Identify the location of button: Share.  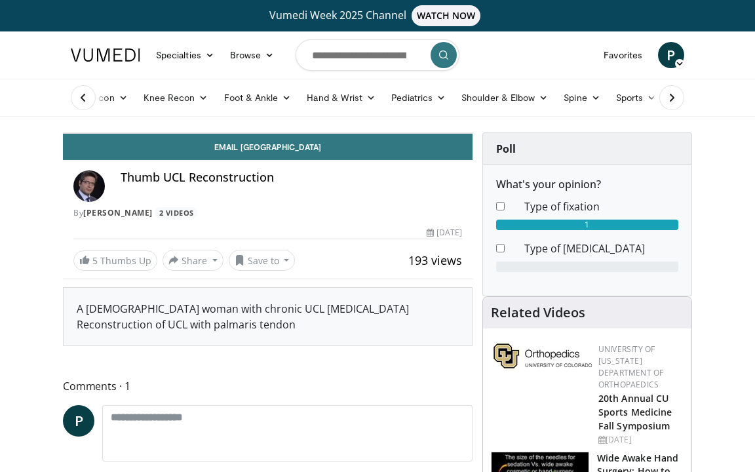
(193, 260).